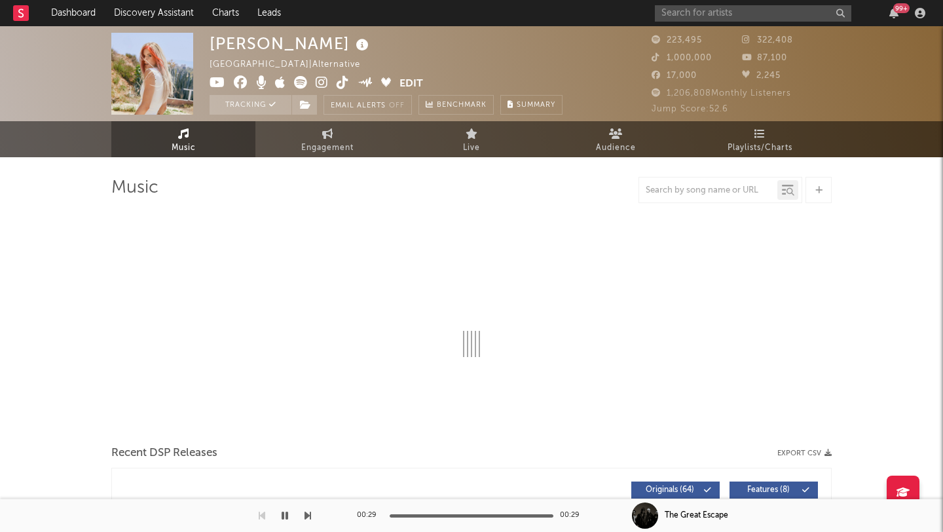 The height and width of the screenshot is (532, 943). What do you see at coordinates (536, 105) in the screenshot?
I see `span: Summary` at bounding box center [536, 105].